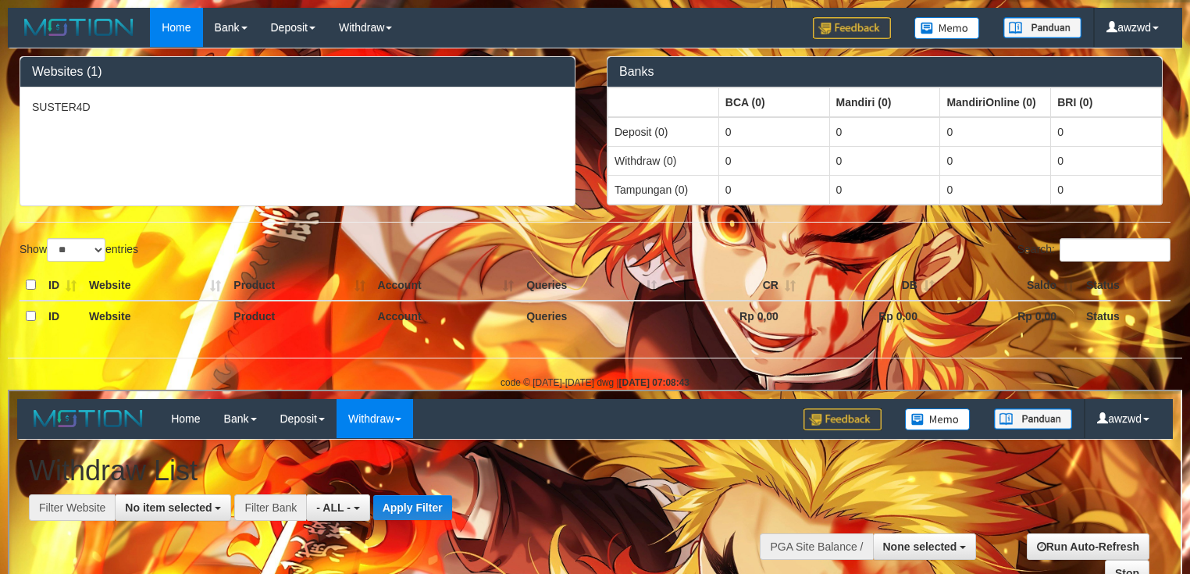 Image resolution: width=1190 pixels, height=574 pixels. Describe the element at coordinates (328, 116) in the screenshot. I see `button: - ALL -` at that location.